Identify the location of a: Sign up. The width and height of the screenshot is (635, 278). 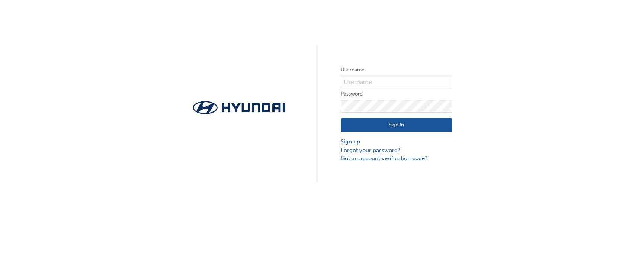
(397, 142).